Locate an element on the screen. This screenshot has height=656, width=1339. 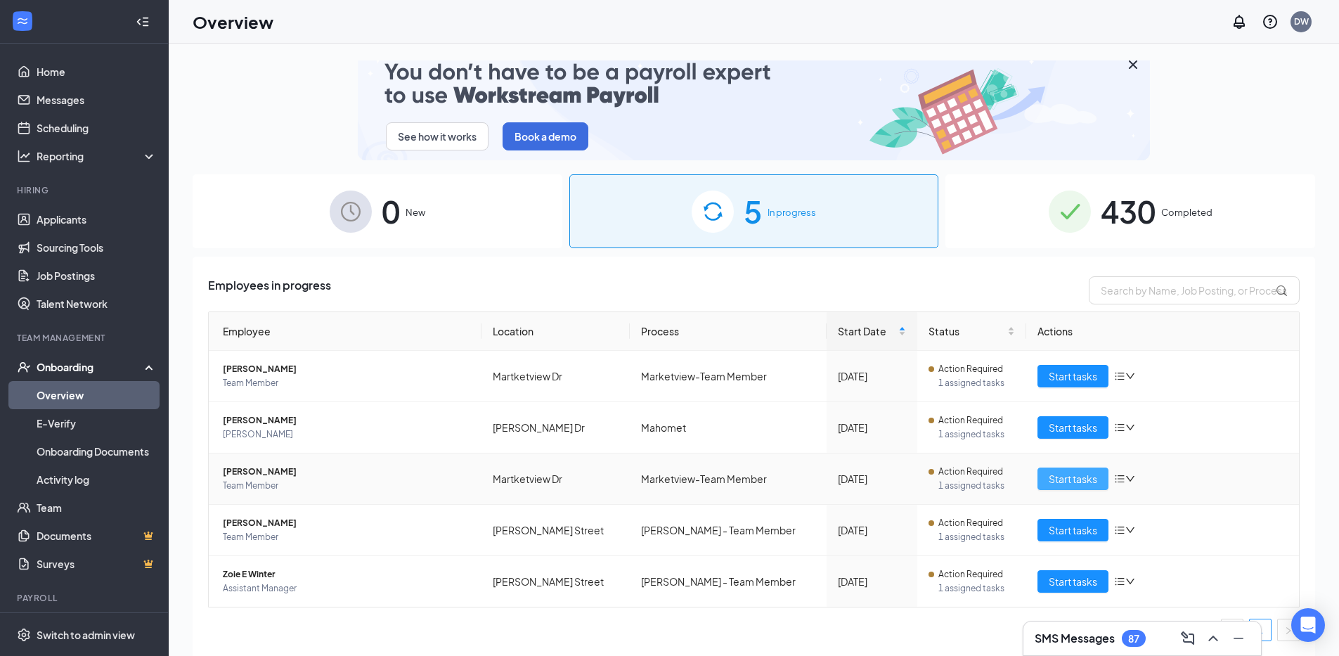
div: Open Intercom Messenger is located at coordinates (1308, 625).